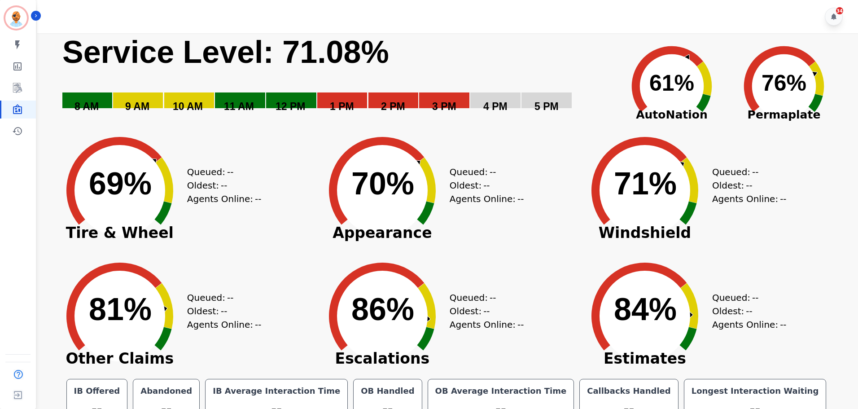 The height and width of the screenshot is (409, 858). What do you see at coordinates (383, 233) in the screenshot?
I see `span: Appearance` at bounding box center [383, 233].